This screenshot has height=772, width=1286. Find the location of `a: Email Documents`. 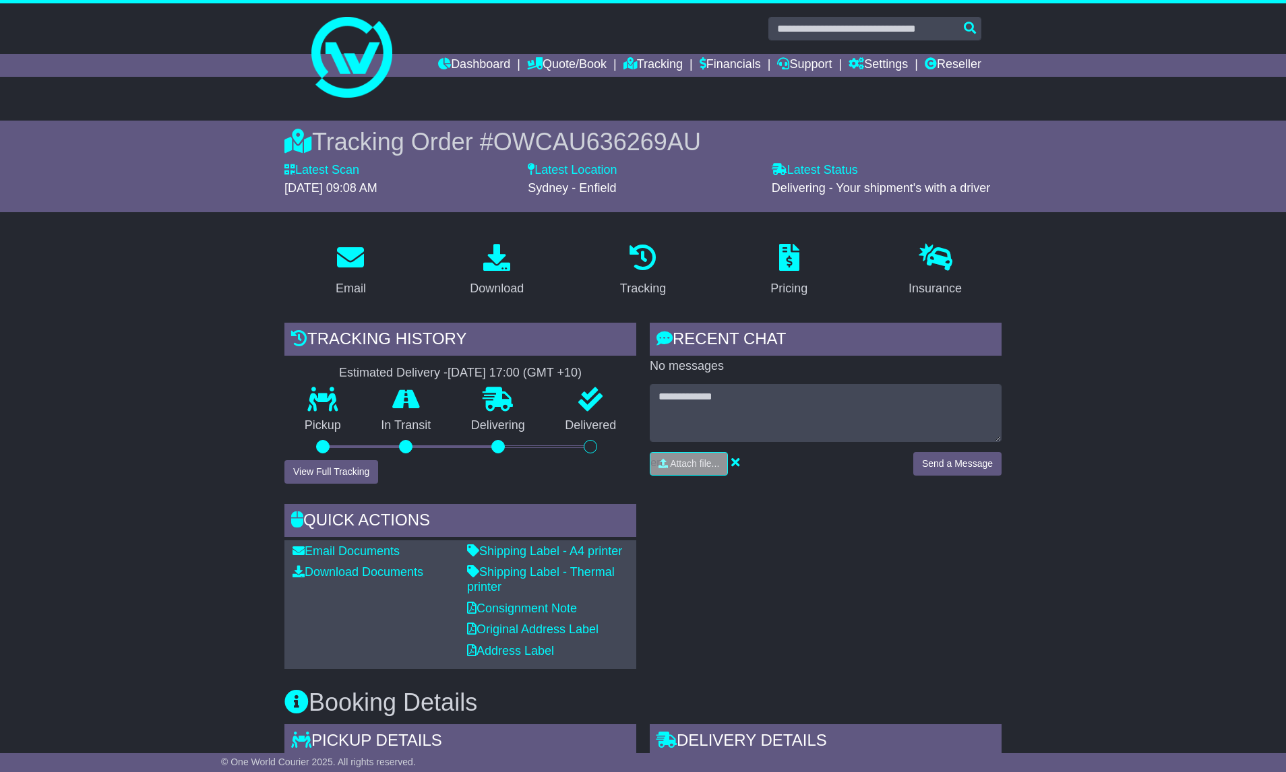

a: Email Documents is located at coordinates (346, 551).